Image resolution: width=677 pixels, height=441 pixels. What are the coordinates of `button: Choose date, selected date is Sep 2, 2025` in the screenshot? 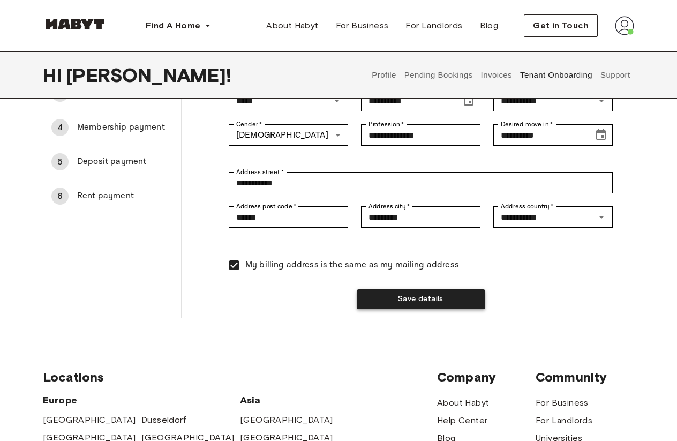 It's located at (601, 135).